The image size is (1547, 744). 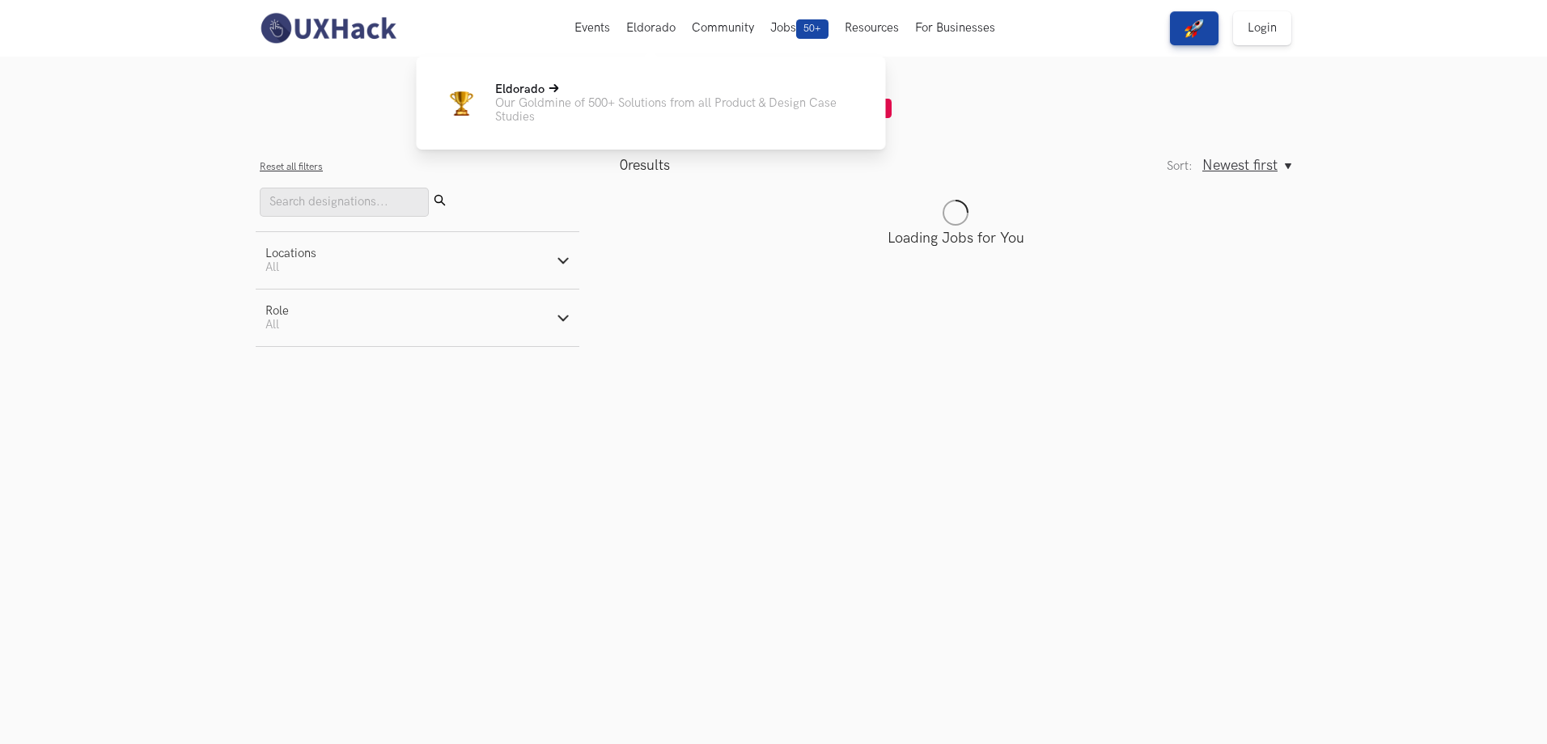 I want to click on span: Eldorado, so click(x=519, y=89).